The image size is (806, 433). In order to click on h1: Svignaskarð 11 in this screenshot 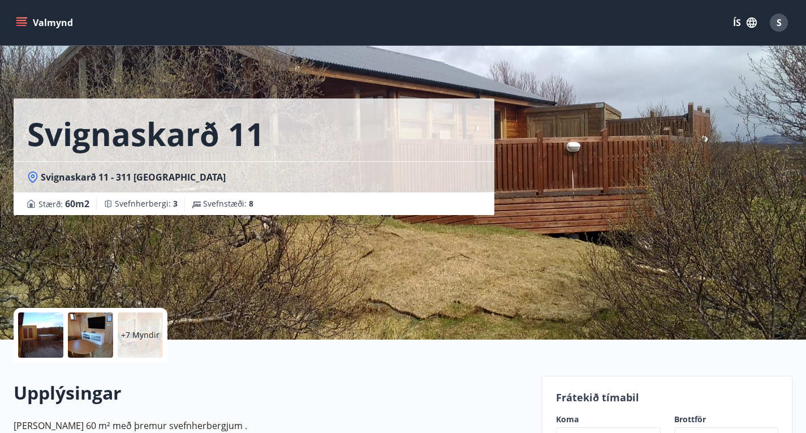, I will do `click(145, 134)`.